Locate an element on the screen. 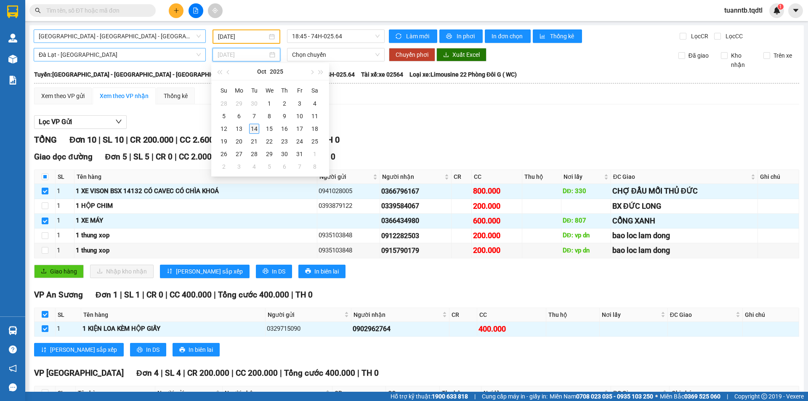 The width and height of the screenshot is (808, 401). span: In phơi is located at coordinates (466, 36).